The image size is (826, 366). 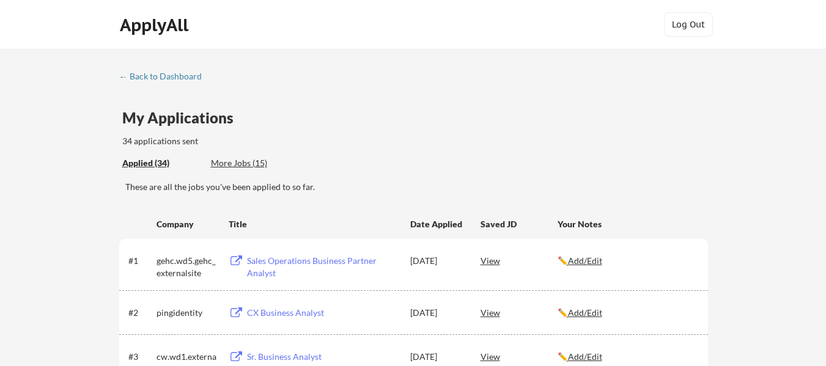 What do you see at coordinates (140, 357) in the screenshot?
I see `div: #3` at bounding box center [140, 357].